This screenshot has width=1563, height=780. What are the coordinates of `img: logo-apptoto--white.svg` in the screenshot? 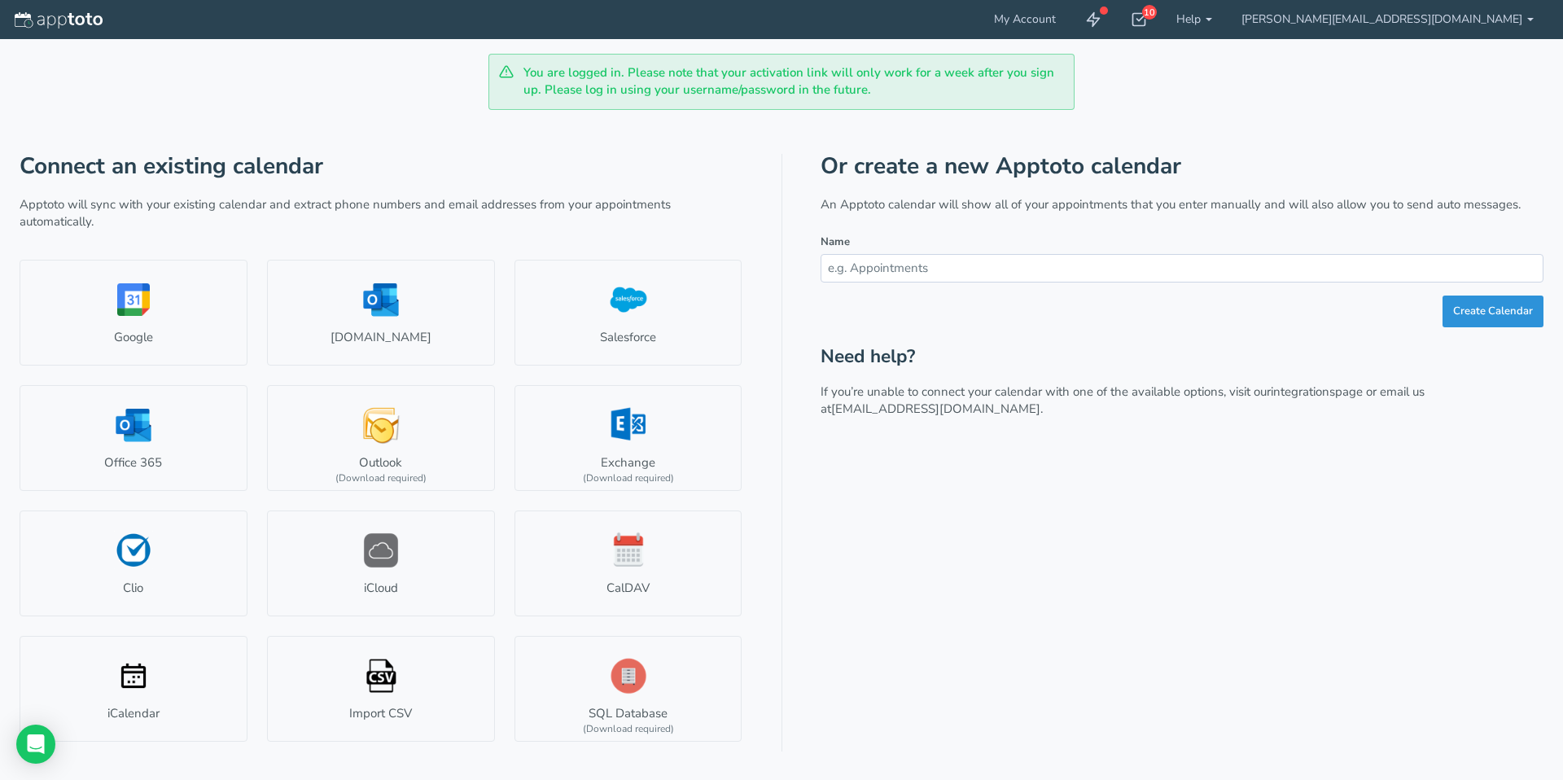 It's located at (59, 20).